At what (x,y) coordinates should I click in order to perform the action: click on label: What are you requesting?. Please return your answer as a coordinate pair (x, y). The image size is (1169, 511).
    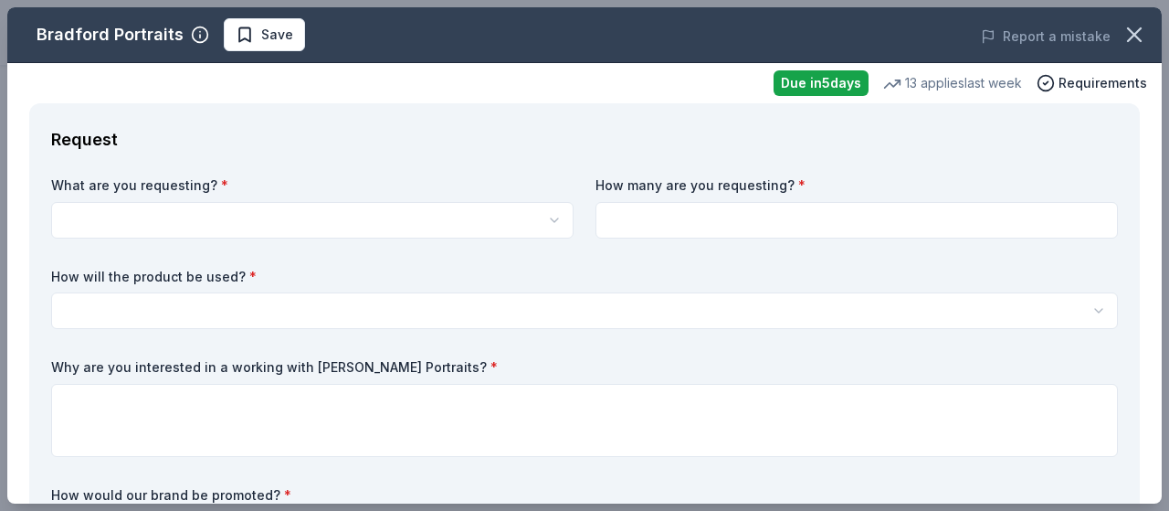
    Looking at the image, I should click on (312, 185).